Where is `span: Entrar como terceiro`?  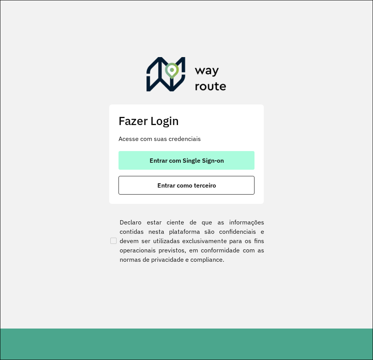 span: Entrar como terceiro is located at coordinates (186, 185).